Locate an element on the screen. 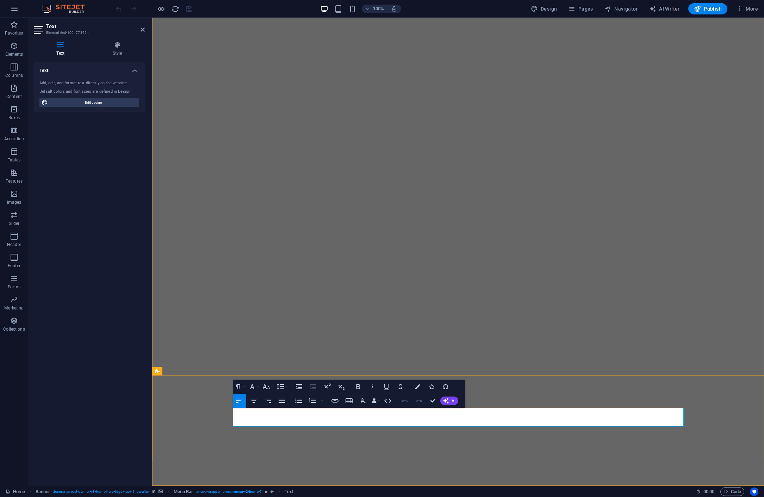  span: . menu-wrapper .preset-menu-v2-home-7 is located at coordinates (229, 491).